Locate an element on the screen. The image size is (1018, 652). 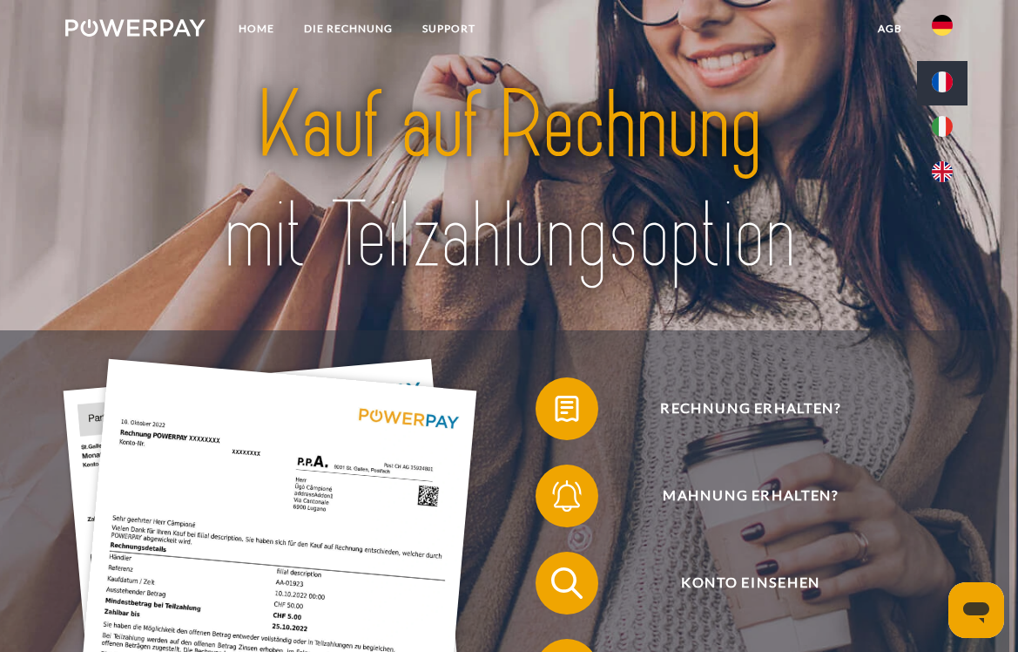
a: agb is located at coordinates (890, 29).